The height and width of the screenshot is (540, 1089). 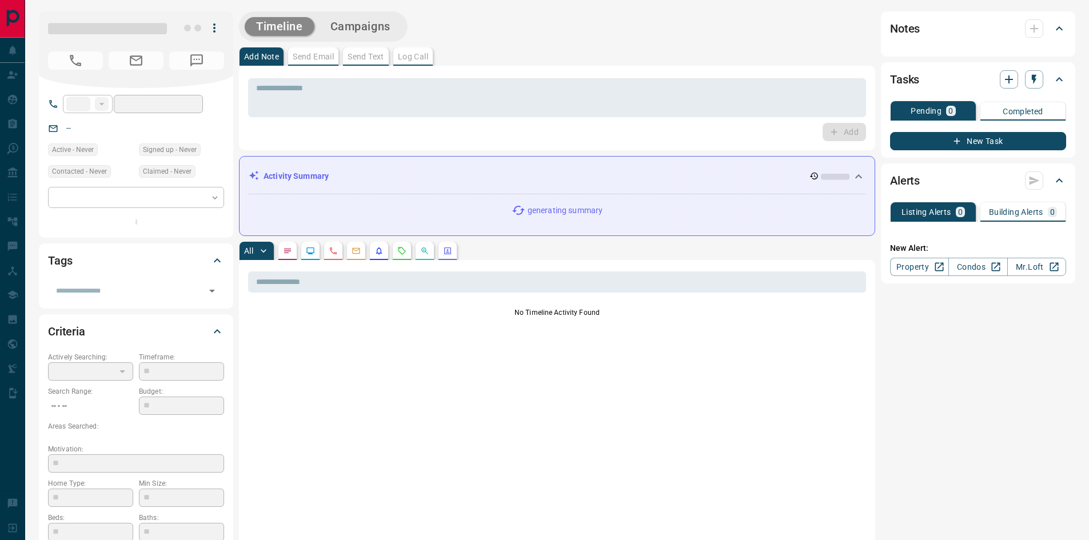 What do you see at coordinates (296, 176) in the screenshot?
I see `p: Activity Summary` at bounding box center [296, 176].